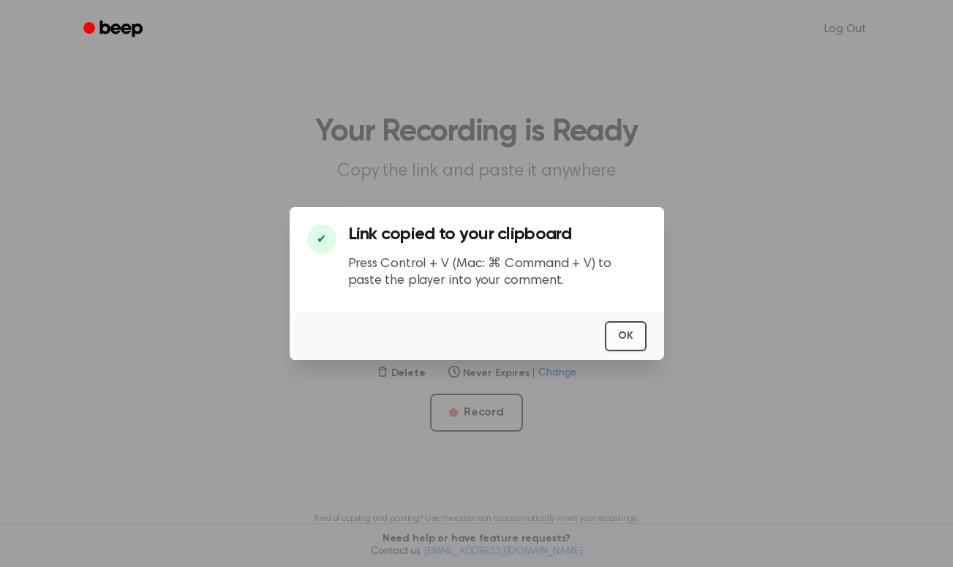 Image resolution: width=953 pixels, height=567 pixels. Describe the element at coordinates (498, 272) in the screenshot. I see `p: Press Control + V (Mac: ⌘ Command + V) to paste the player into your comment.` at that location.